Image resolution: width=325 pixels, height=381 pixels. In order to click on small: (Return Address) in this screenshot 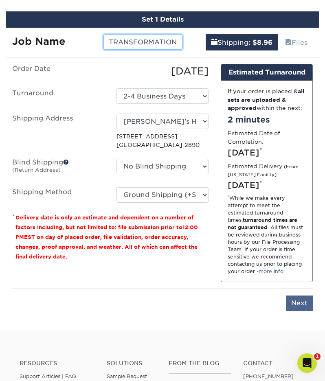, I will do `click(36, 170)`.